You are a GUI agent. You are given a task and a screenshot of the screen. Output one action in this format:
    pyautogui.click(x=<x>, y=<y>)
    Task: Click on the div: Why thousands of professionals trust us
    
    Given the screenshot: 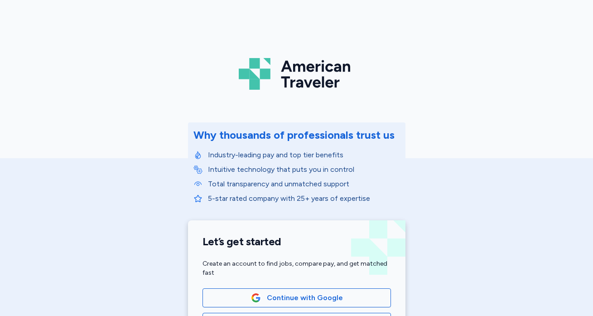 What is the action you would take?
    pyautogui.click(x=294, y=135)
    